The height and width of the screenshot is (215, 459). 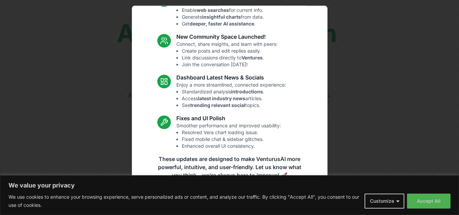 I want to click on p: Smoother performance and improved usability:, so click(x=229, y=136).